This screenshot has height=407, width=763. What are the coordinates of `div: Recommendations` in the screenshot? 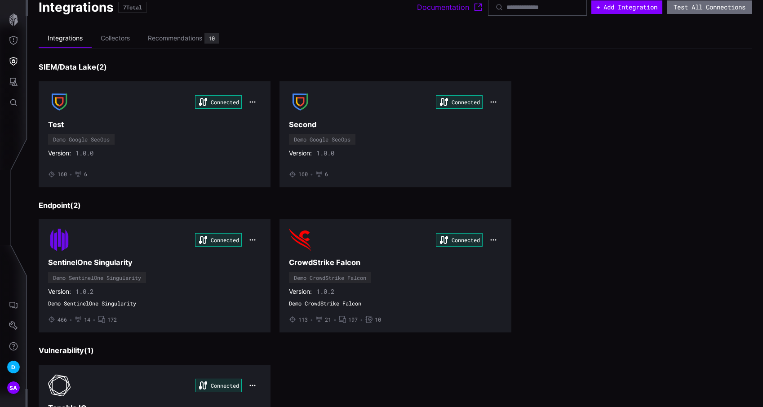 It's located at (175, 38).